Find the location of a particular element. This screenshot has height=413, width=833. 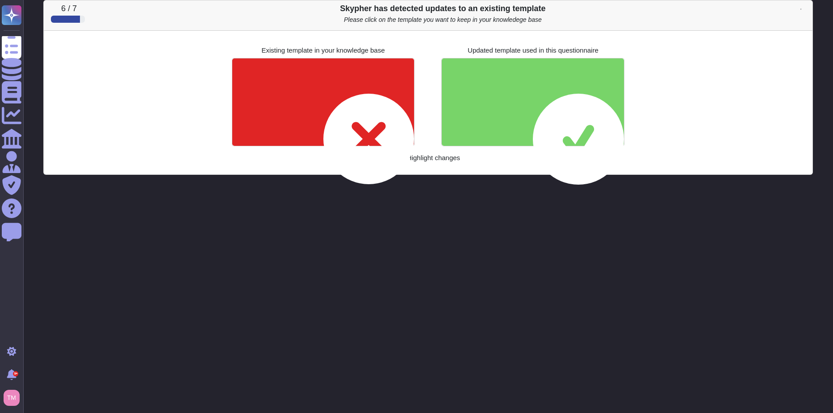

div: Highlight changes is located at coordinates (433, 158).